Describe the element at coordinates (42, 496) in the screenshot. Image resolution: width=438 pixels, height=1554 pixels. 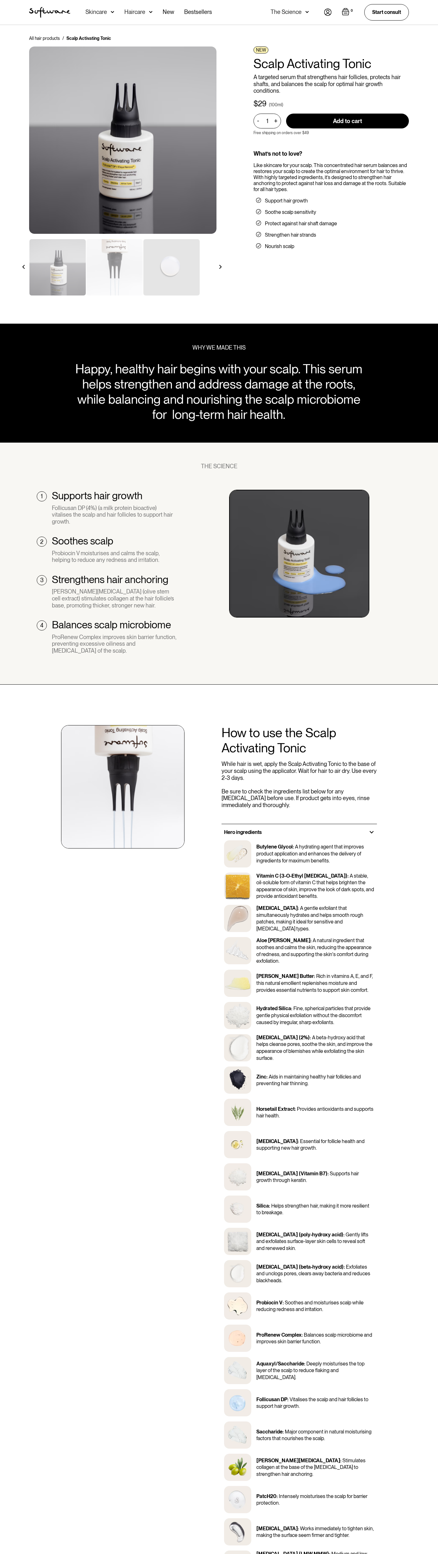
I see `div: 1` at that location.